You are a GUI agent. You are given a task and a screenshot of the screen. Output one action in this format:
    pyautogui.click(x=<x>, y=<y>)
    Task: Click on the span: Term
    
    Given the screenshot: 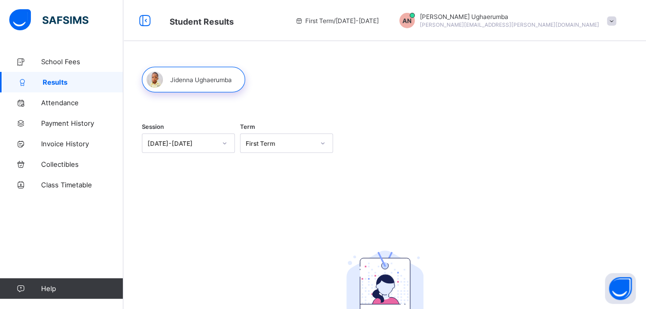 What is the action you would take?
    pyautogui.click(x=247, y=127)
    